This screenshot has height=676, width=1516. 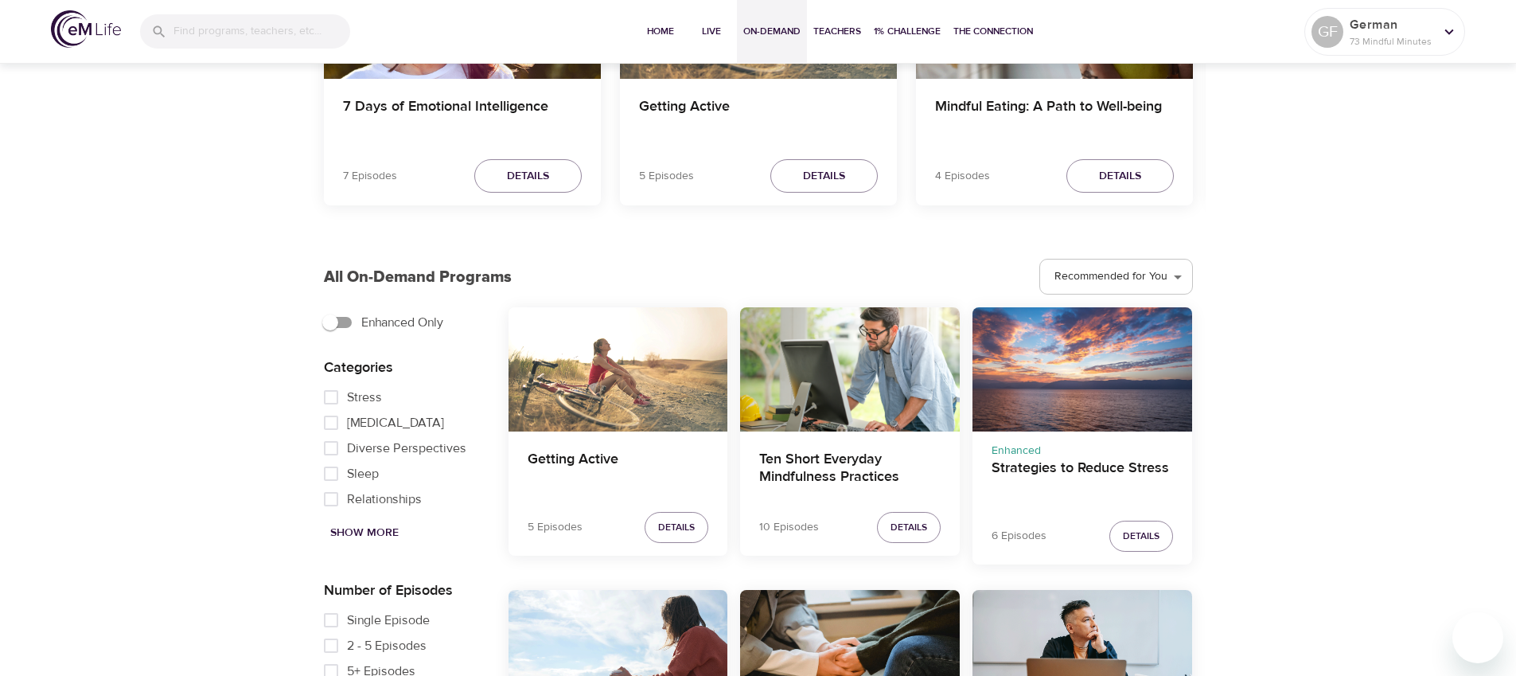 I want to click on span: Diverse Perspectives, so click(x=407, y=448).